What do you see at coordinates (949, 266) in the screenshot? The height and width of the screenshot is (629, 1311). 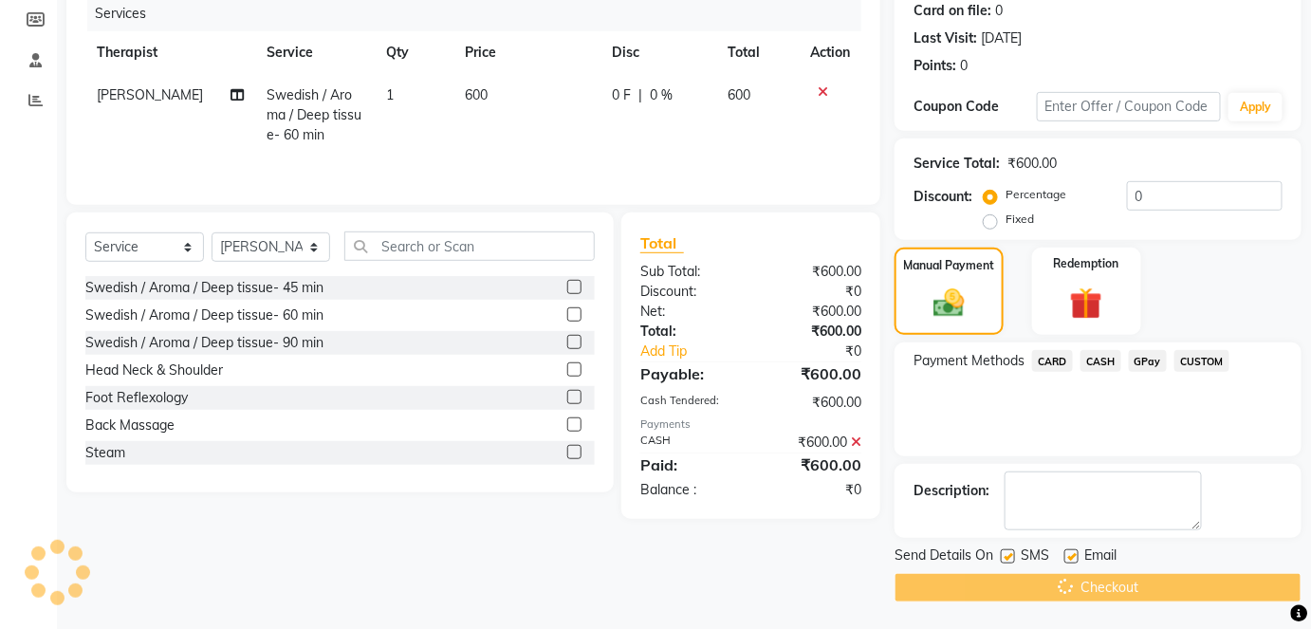 I see `label: Manual Payment` at bounding box center [949, 266].